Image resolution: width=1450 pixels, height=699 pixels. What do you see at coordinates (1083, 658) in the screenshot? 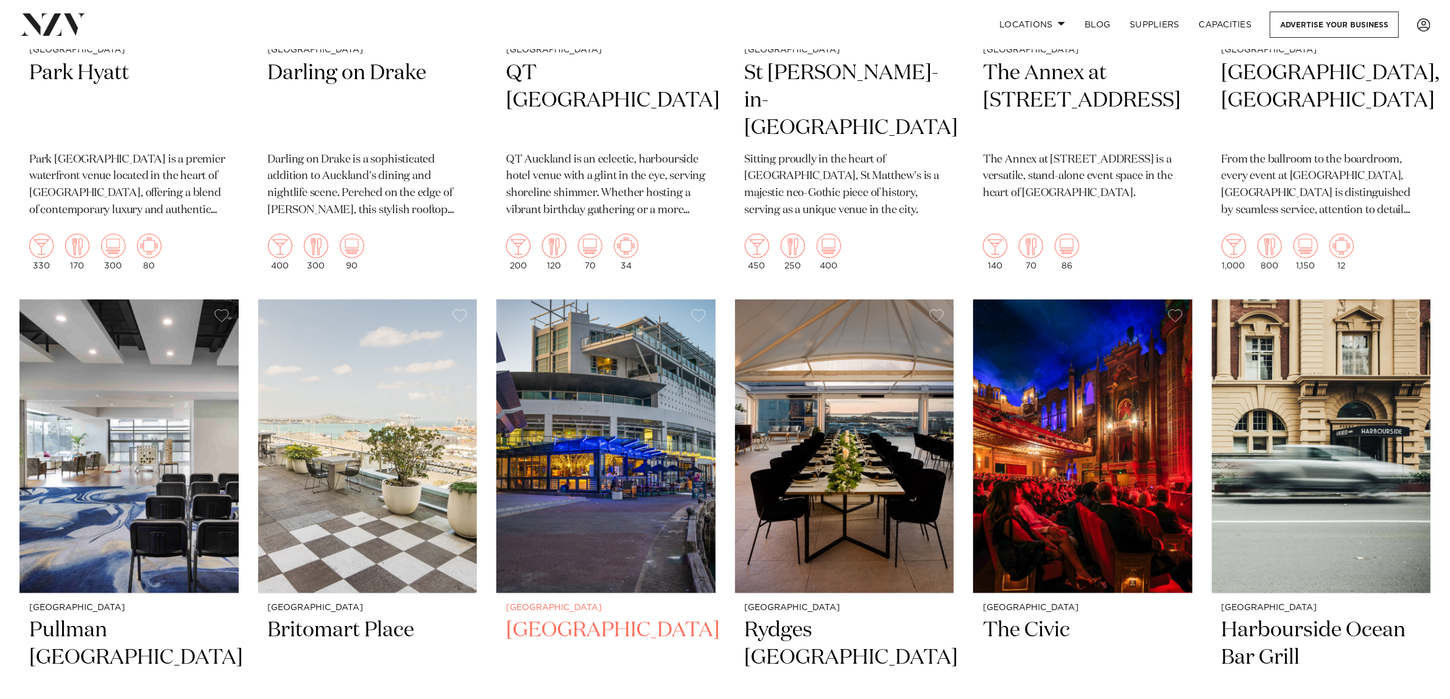
I see `h2: The Civic` at bounding box center [1083, 658].